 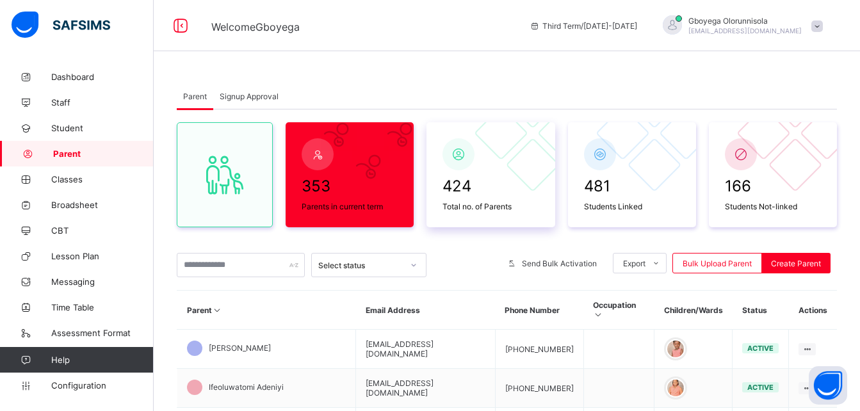 I want to click on th: Parent, so click(x=266, y=310).